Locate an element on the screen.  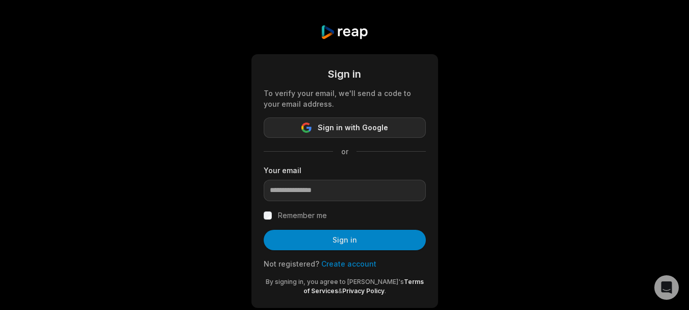
div: Open Intercom Messenger is located at coordinates (667, 287).